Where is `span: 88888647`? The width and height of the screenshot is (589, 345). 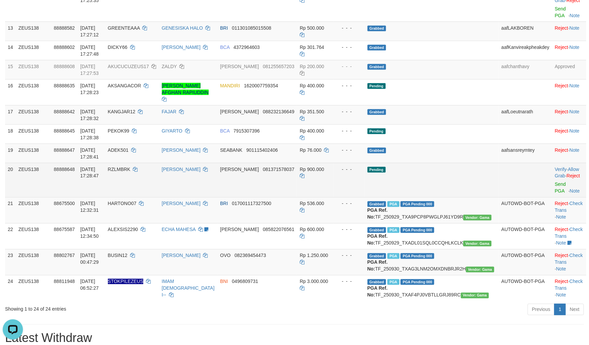
span: 88888647 is located at coordinates (64, 150).